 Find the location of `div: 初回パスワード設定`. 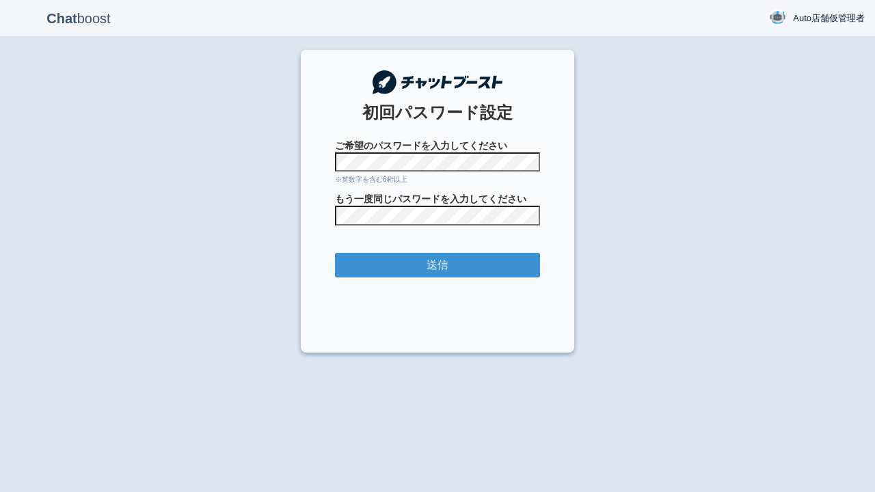

div: 初回パスワード設定 is located at coordinates (438, 113).